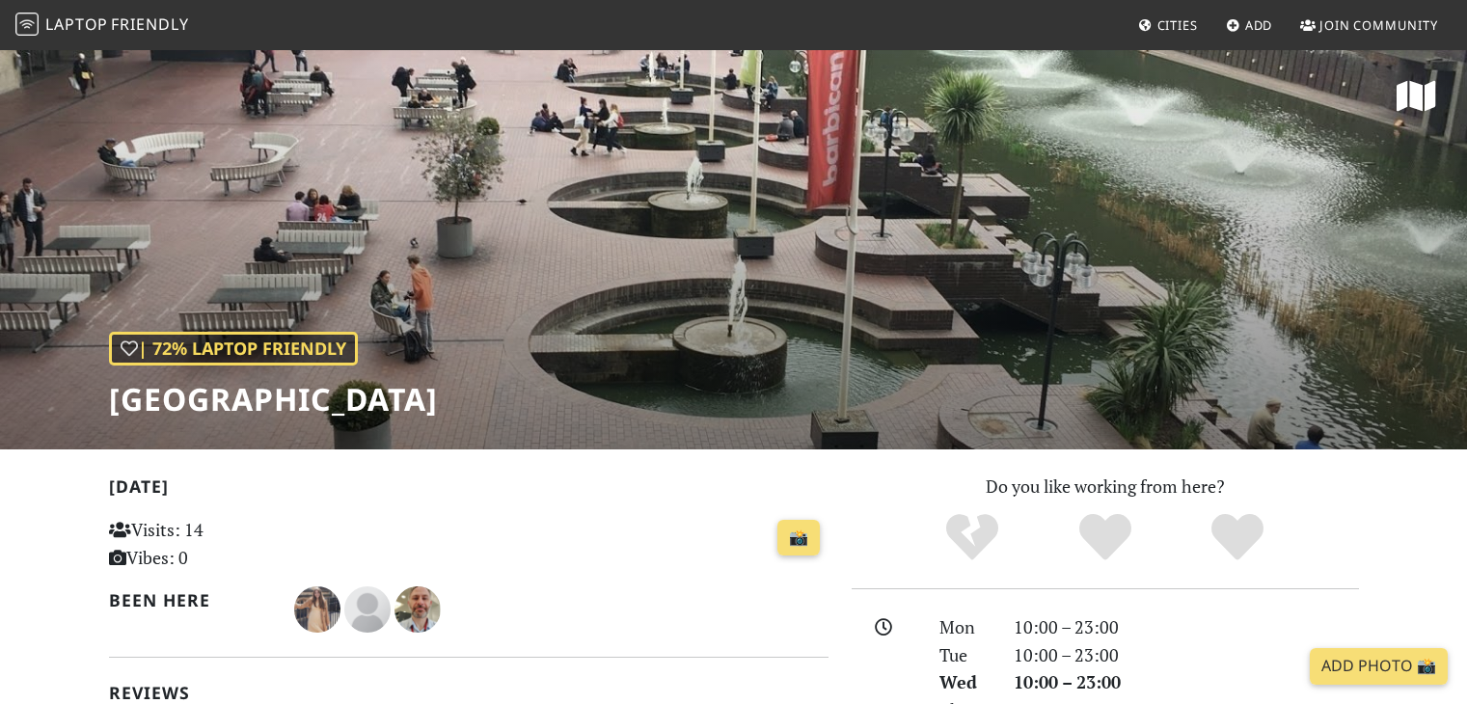 The height and width of the screenshot is (704, 1467). Describe the element at coordinates (369, 608) in the screenshot. I see `span: James Lowsley Williams` at that location.